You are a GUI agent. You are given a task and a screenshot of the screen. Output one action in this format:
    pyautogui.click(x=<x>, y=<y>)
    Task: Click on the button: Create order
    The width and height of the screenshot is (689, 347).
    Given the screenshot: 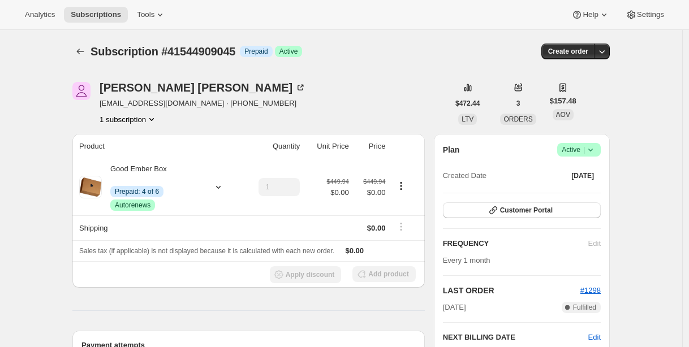 What is the action you would take?
    pyautogui.click(x=568, y=51)
    